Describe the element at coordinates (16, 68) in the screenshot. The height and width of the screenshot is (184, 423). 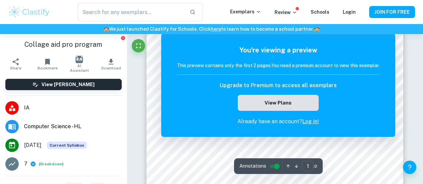
I see `span: Share` at that location.